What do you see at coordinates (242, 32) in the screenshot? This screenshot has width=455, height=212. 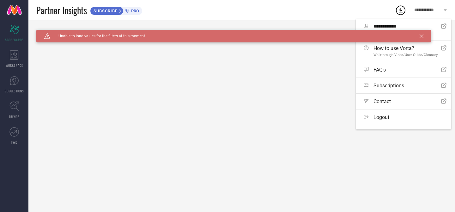 I see `div: Unable to load filters at this moment. Please try later.` at bounding box center [242, 32].